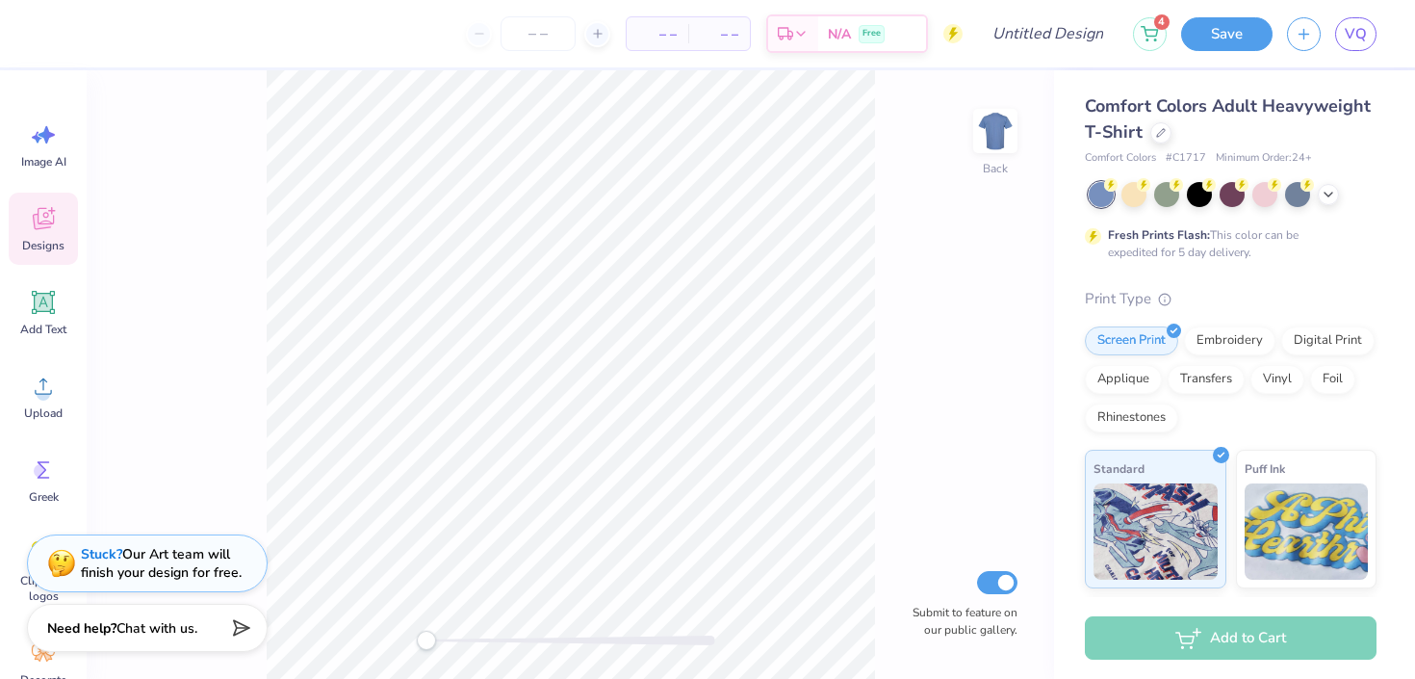 The height and width of the screenshot is (679, 1415). I want to click on div: Screen Print, so click(1131, 341).